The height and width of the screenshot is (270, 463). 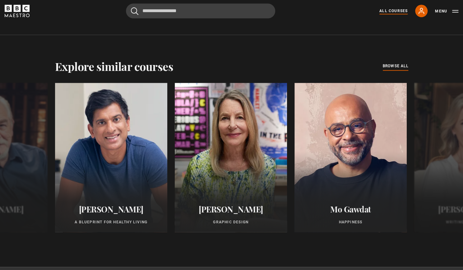 What do you see at coordinates (231, 222) in the screenshot?
I see `p: Graphic Design` at bounding box center [231, 222].